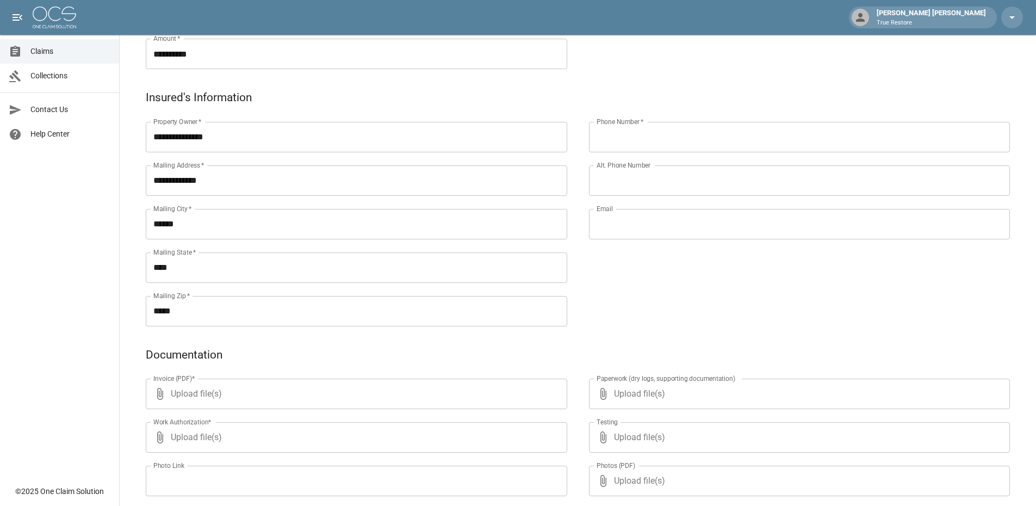  Describe the element at coordinates (620, 121) in the screenshot. I see `label: Phone Number` at that location.